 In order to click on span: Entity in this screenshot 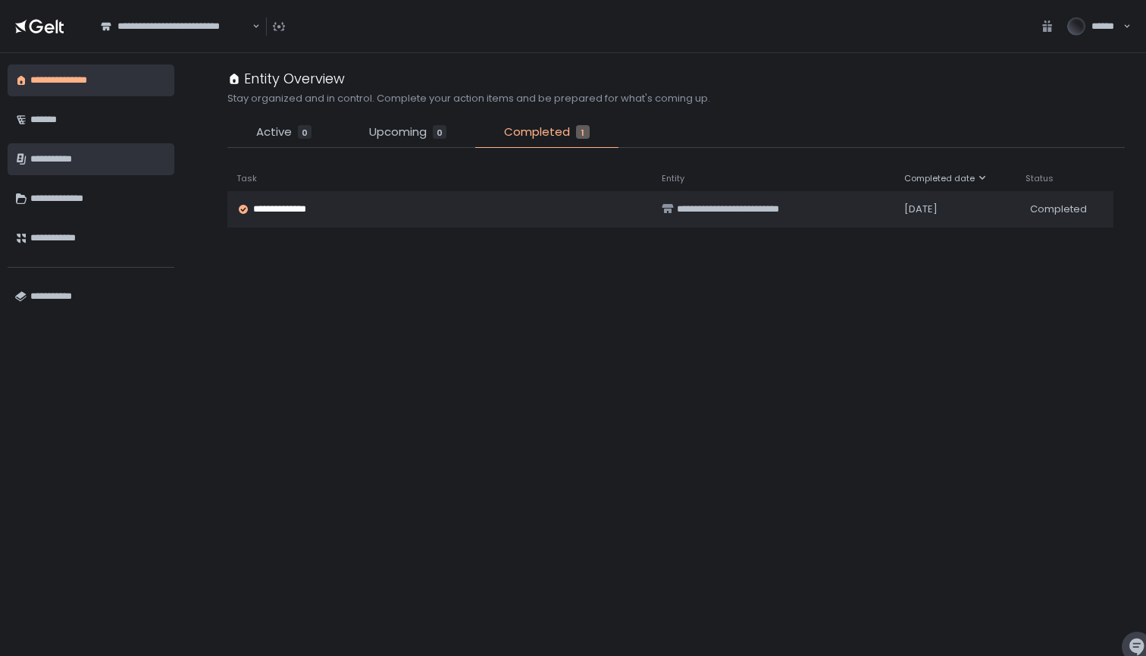, I will do `click(673, 178)`.